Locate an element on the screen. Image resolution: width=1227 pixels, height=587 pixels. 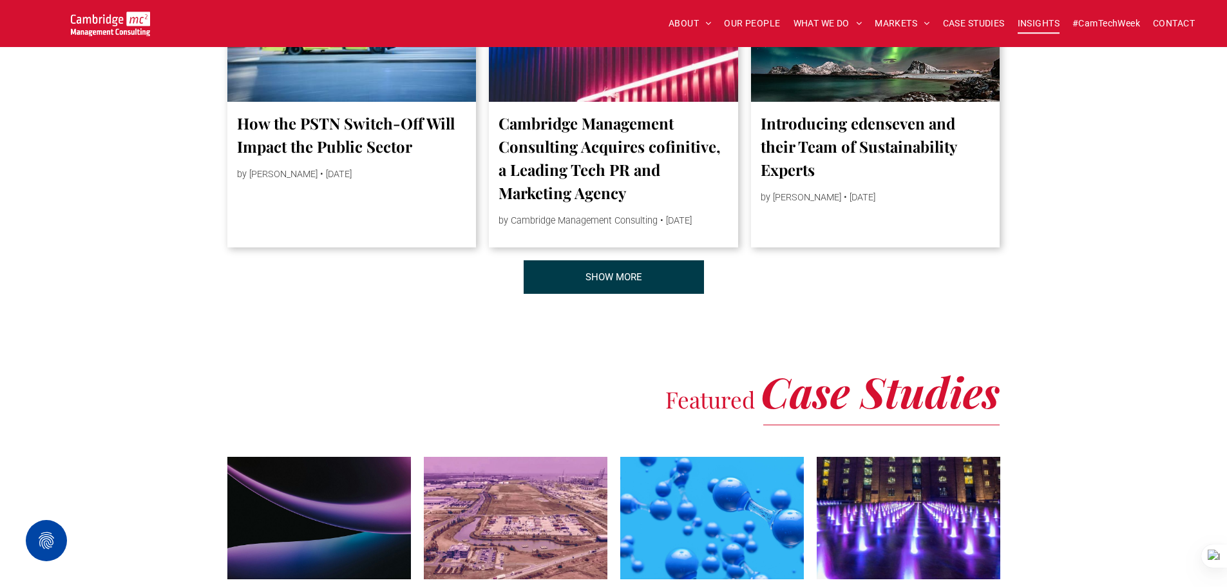
a: OUR PEOPLE is located at coordinates (751, 23).